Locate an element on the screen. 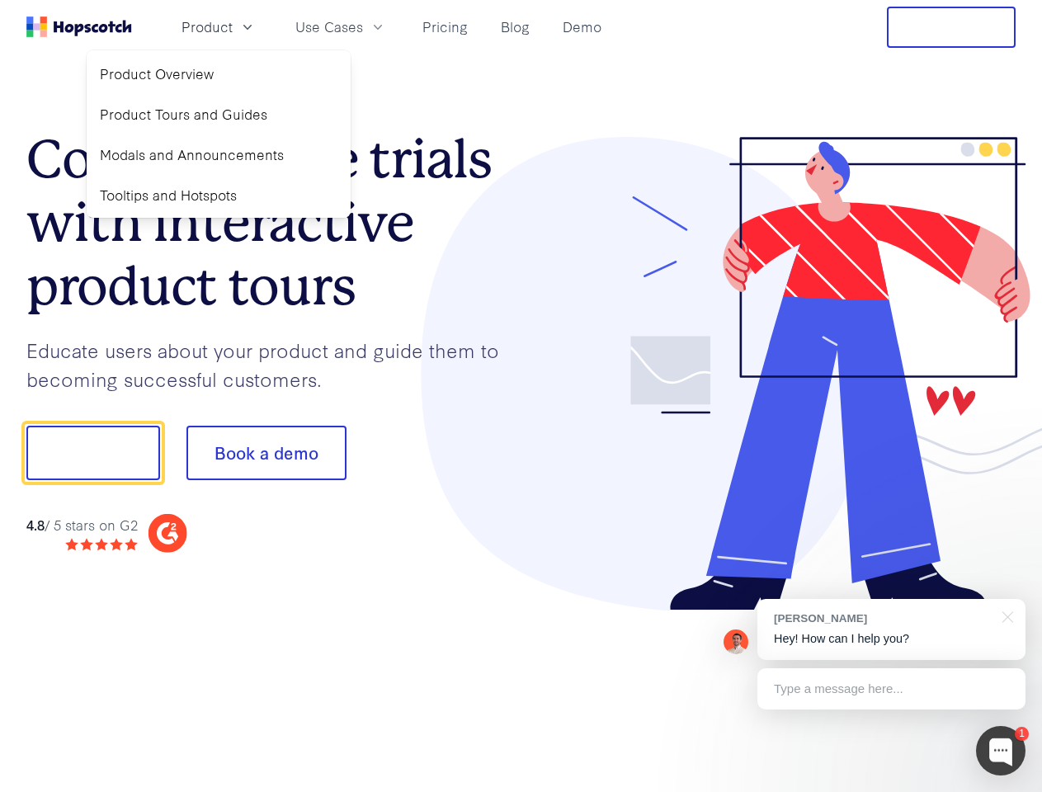 The width and height of the screenshot is (1042, 792). a: Product Overview is located at coordinates (219, 73).